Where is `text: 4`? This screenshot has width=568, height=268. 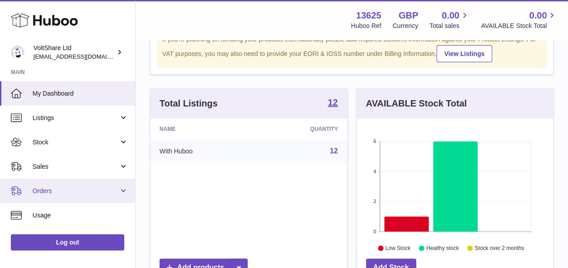
text: 4 is located at coordinates (374, 172).